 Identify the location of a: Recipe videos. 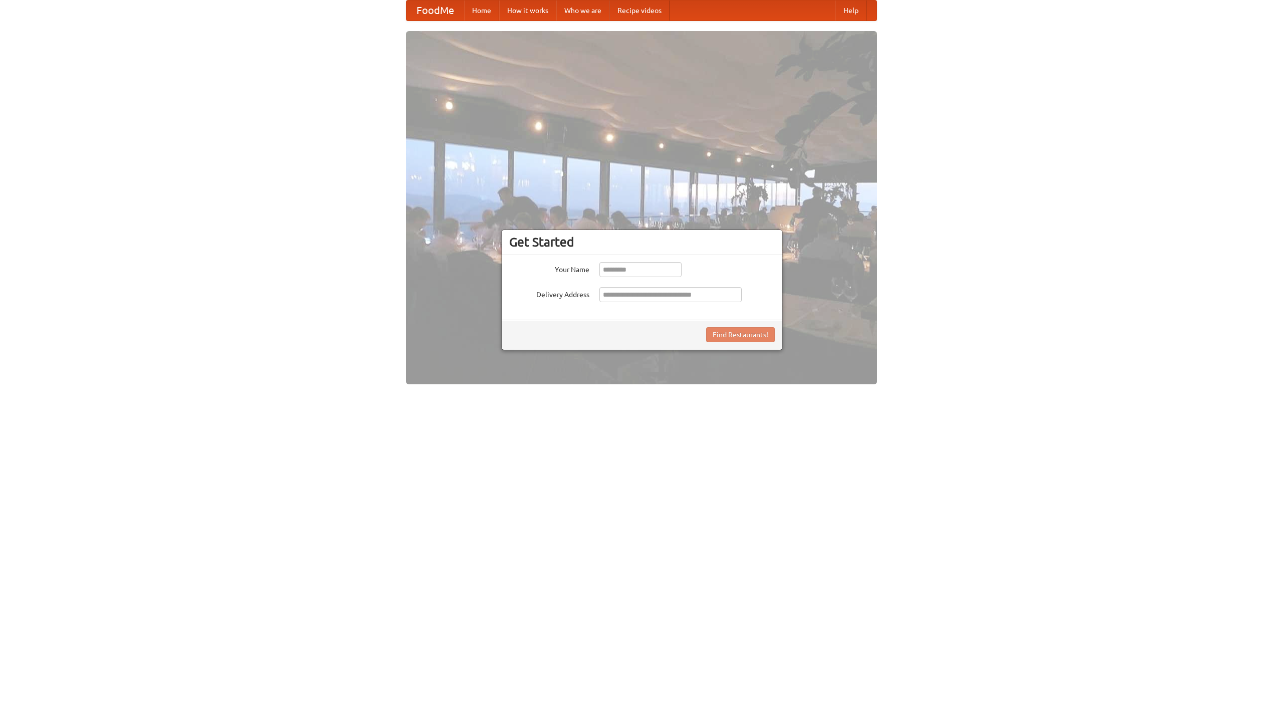
(640, 11).